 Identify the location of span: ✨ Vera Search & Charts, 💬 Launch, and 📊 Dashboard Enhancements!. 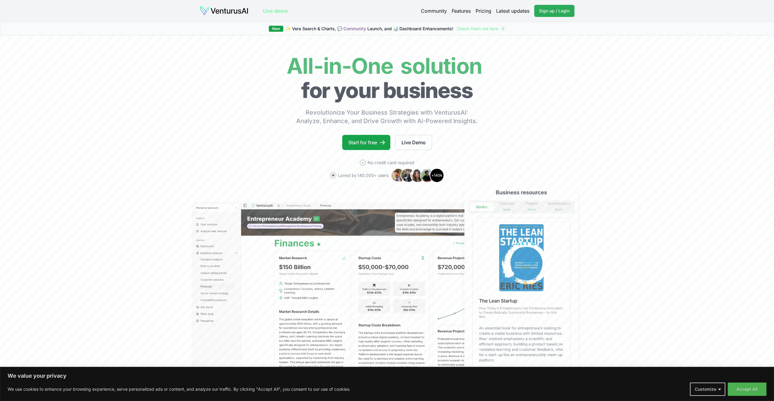
(370, 29).